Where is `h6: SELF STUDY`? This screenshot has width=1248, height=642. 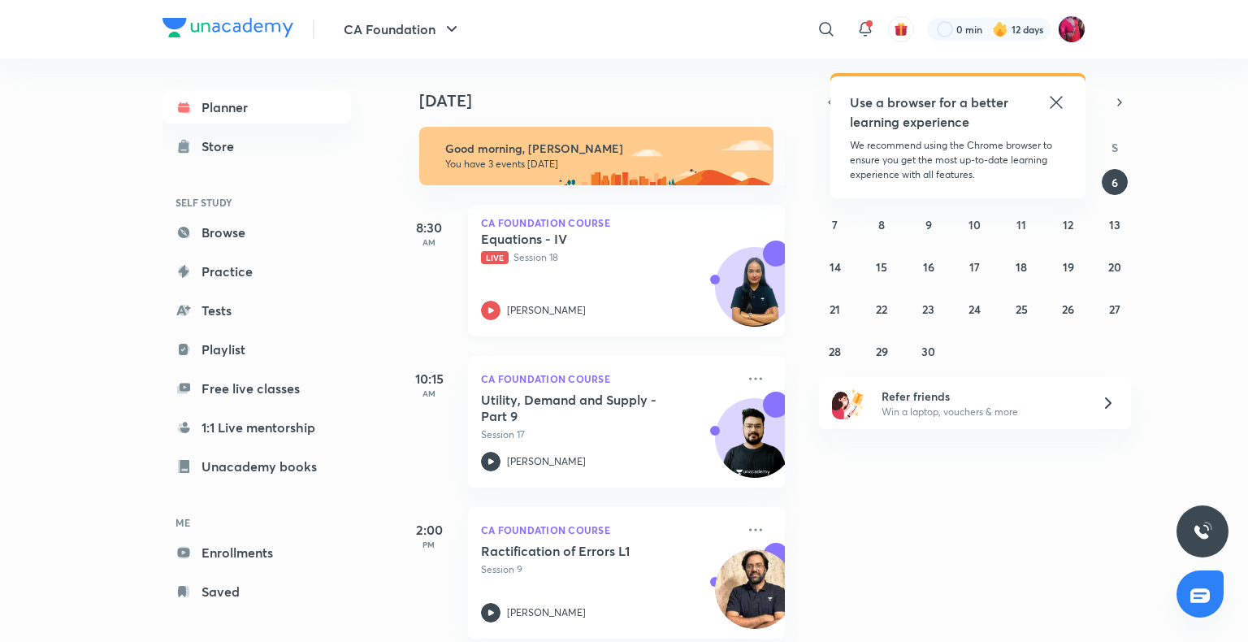 h6: SELF STUDY is located at coordinates (257, 202).